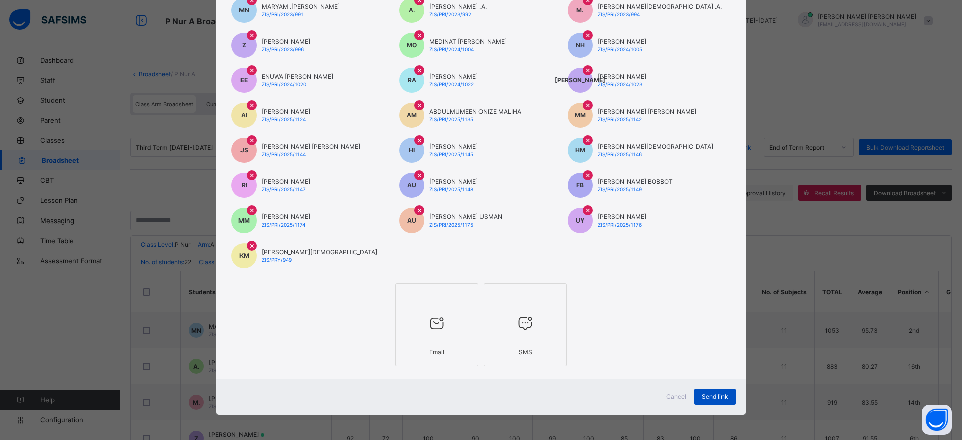 The image size is (962, 440). I want to click on span: RI, so click(244, 185).